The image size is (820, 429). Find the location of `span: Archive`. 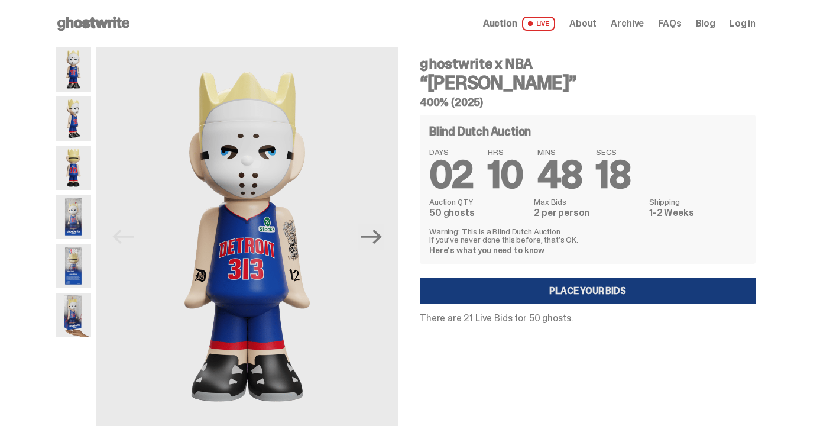

span: Archive is located at coordinates (627, 24).